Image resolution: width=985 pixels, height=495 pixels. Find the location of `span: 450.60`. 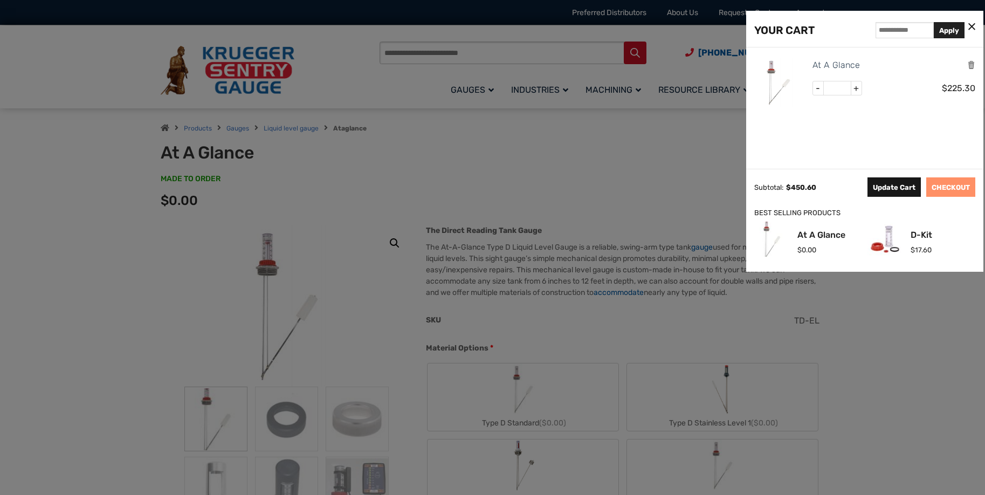

span: 450.60 is located at coordinates (801, 187).